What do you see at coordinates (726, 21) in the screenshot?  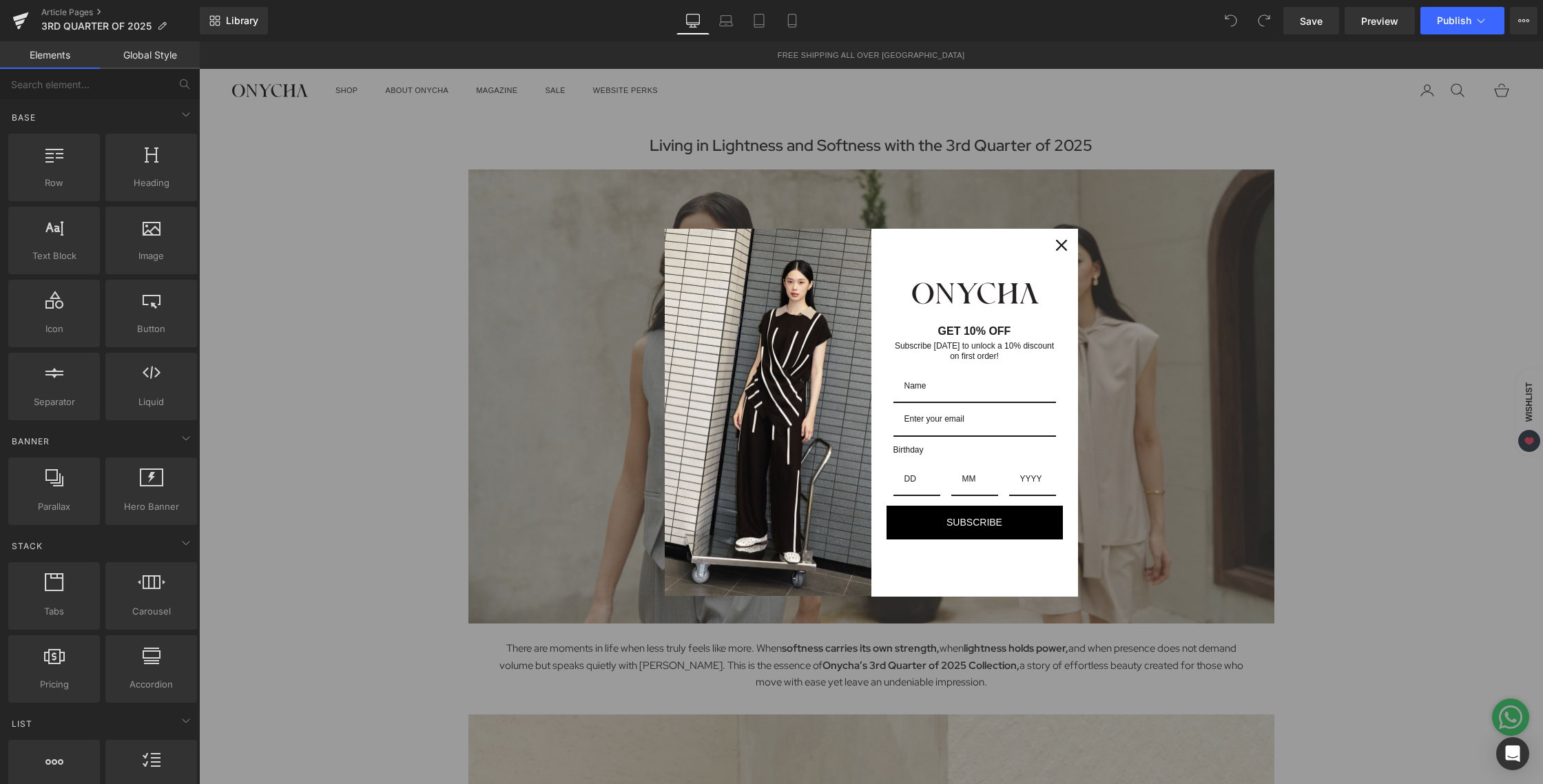 I see `a: Laptop` at bounding box center [726, 21].